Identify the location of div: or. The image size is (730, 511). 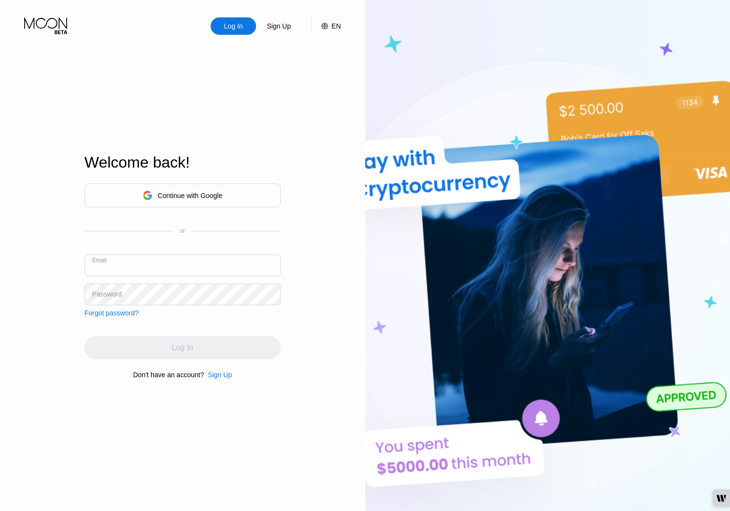
(182, 231).